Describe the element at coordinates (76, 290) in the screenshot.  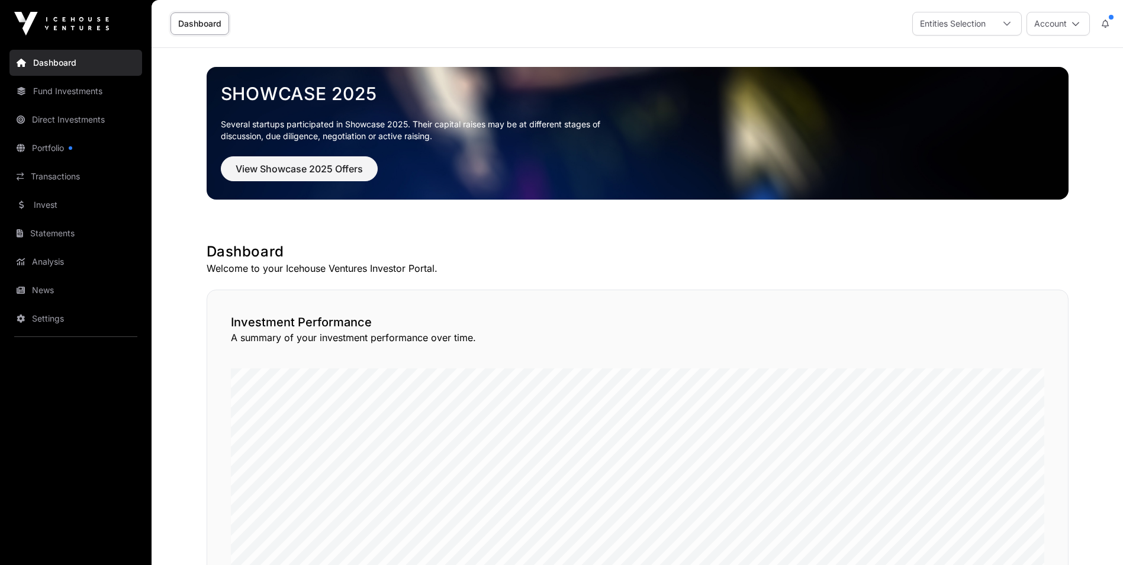
I see `a: News` at that location.